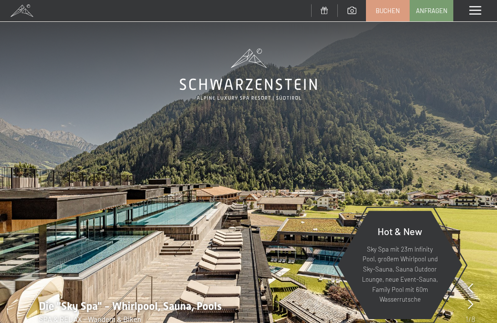 This screenshot has height=323, width=497. What do you see at coordinates (432, 11) in the screenshot?
I see `a: Anfragen` at bounding box center [432, 11].